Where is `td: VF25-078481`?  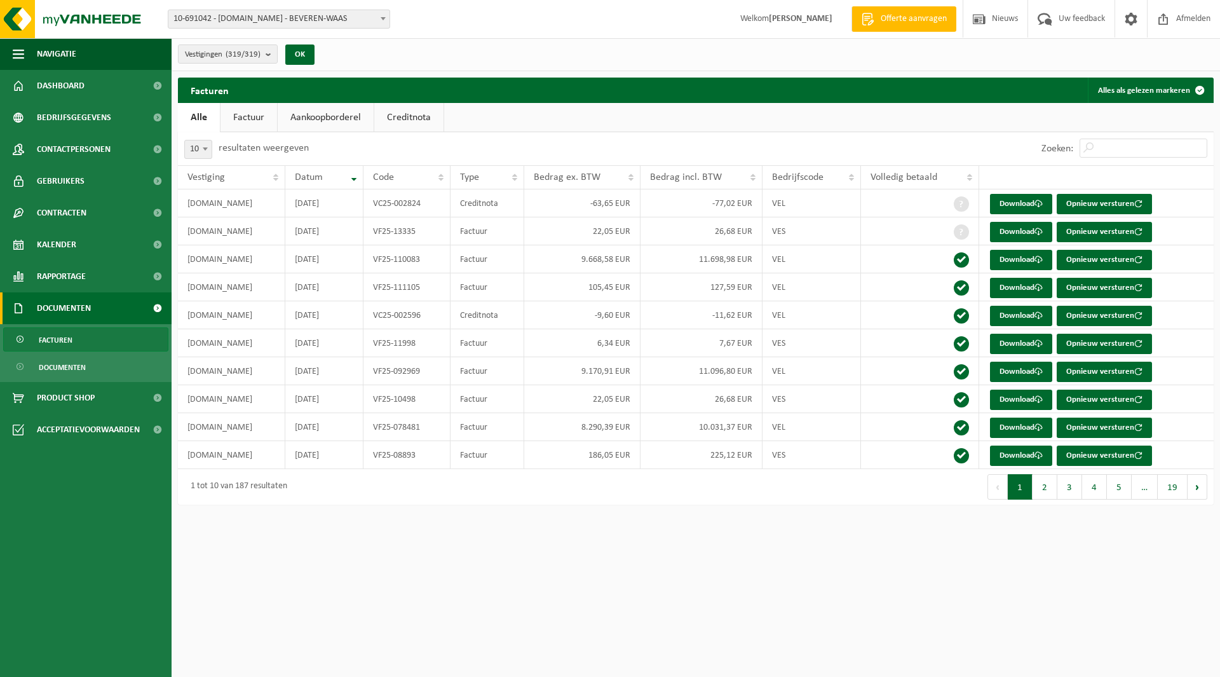 td: VF25-078481 is located at coordinates (407, 427).